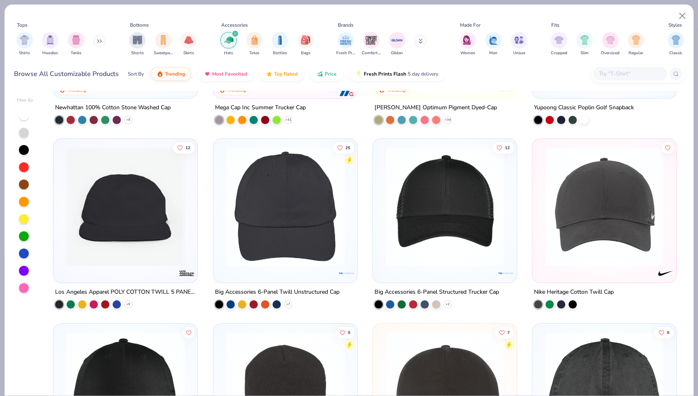 Image resolution: width=698 pixels, height=396 pixels. What do you see at coordinates (347, 148) in the screenshot?
I see `span: 25` at bounding box center [347, 148].